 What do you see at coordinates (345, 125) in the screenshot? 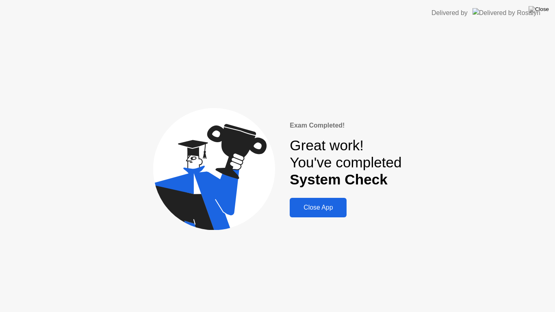
I see `div: Exam Completed!` at bounding box center [345, 125].